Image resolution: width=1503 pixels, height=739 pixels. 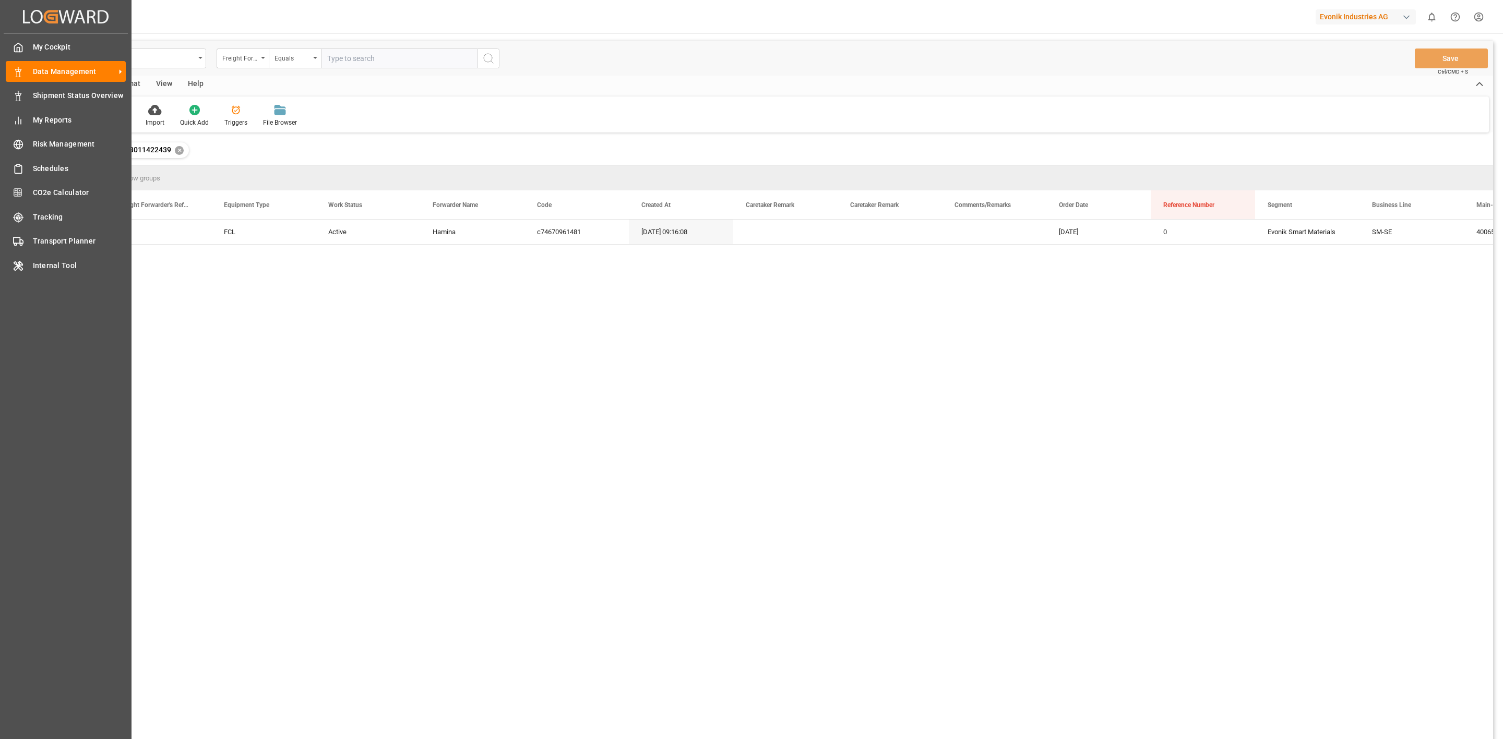 What do you see at coordinates (455, 205) in the screenshot?
I see `span: Forwarder Name` at bounding box center [455, 205].